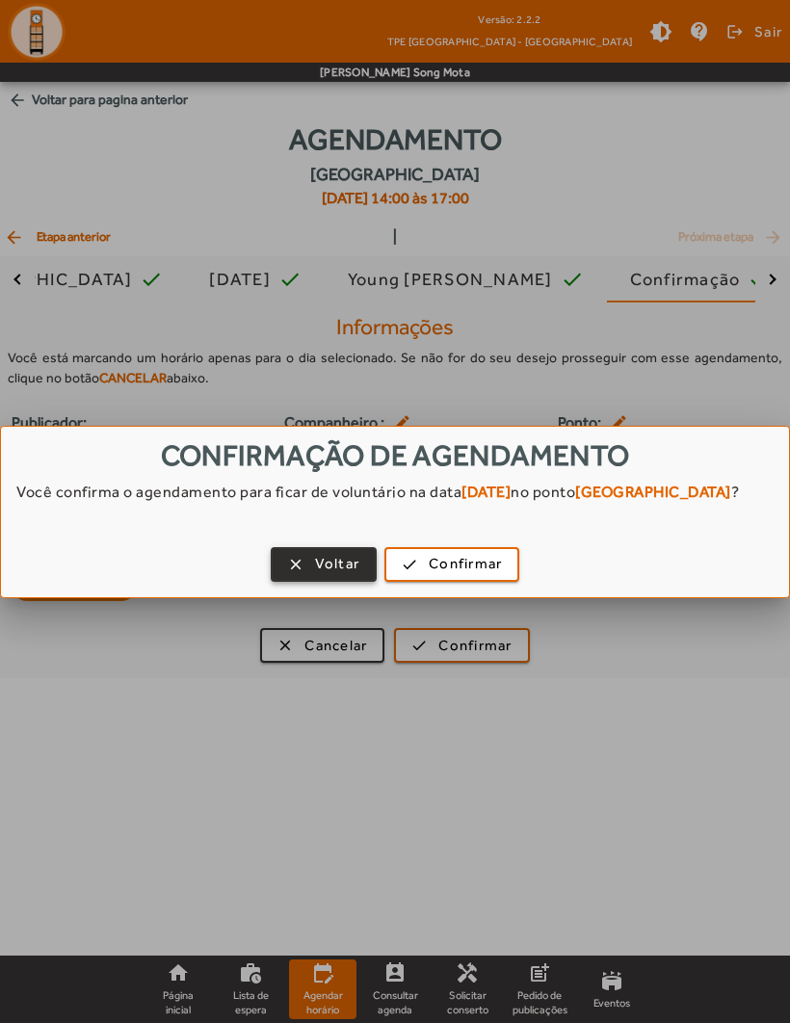 The width and height of the screenshot is (790, 1023). I want to click on button: Voltar, so click(324, 564).